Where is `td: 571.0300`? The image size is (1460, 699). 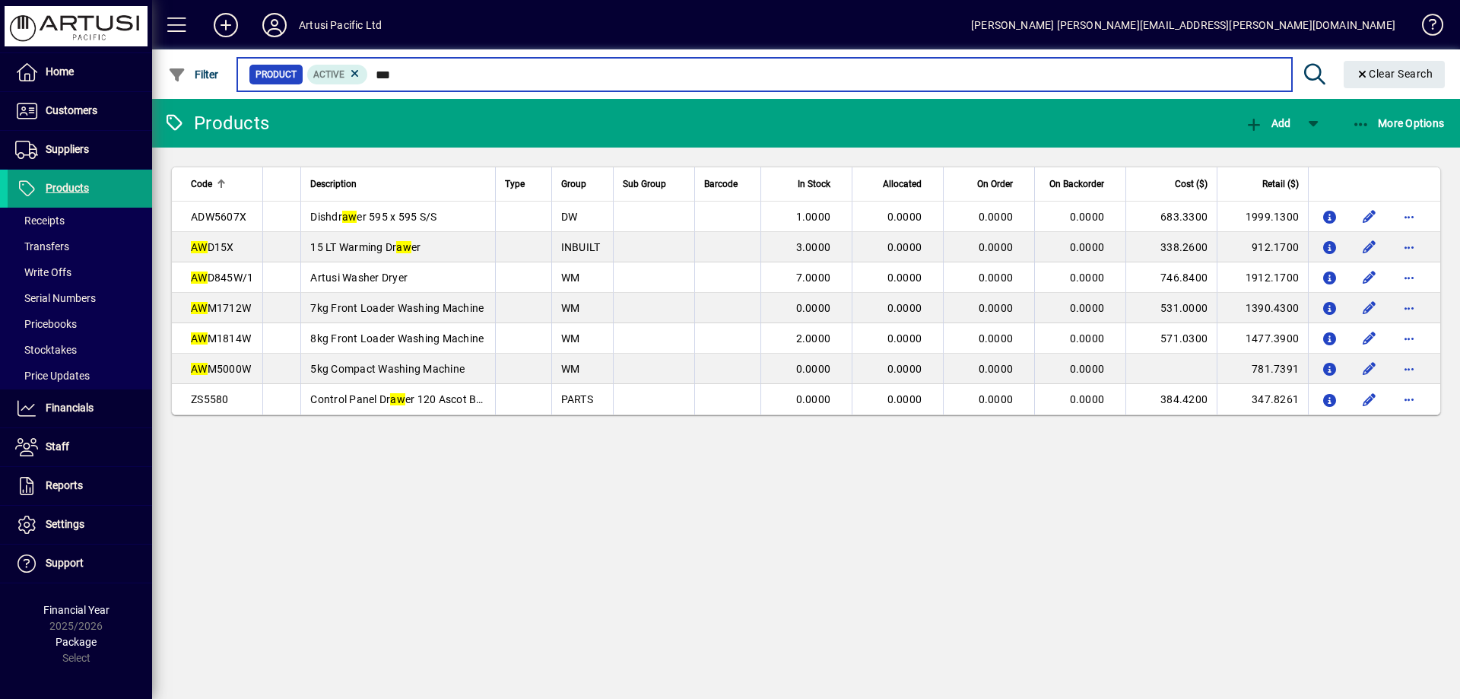 td: 571.0300 is located at coordinates (1171, 338).